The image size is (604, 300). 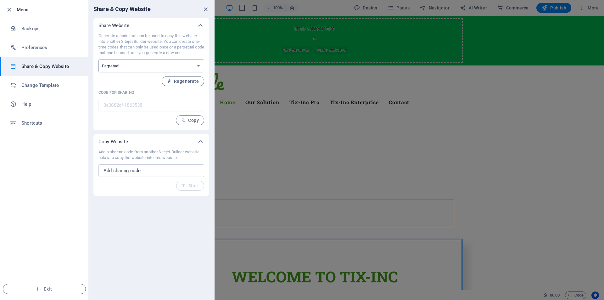 What do you see at coordinates (151, 142) in the screenshot?
I see `div: Copy Website` at bounding box center [151, 142].